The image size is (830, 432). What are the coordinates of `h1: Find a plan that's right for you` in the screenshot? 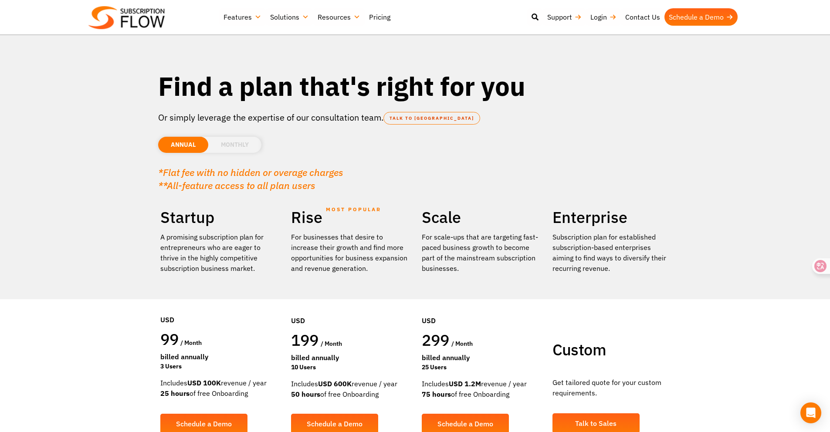 It's located at (415, 86).